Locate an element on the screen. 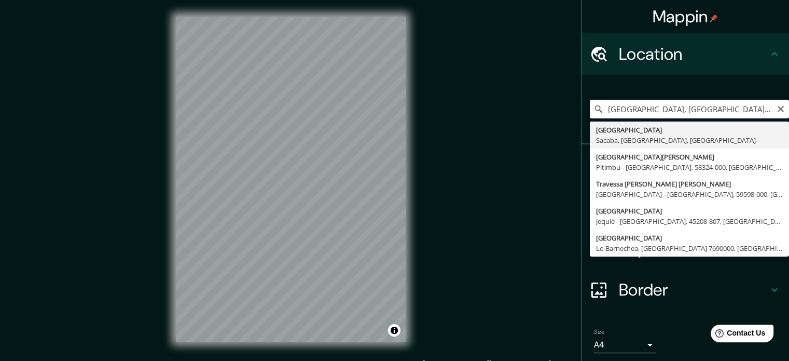  div: A4 is located at coordinates (625, 345).